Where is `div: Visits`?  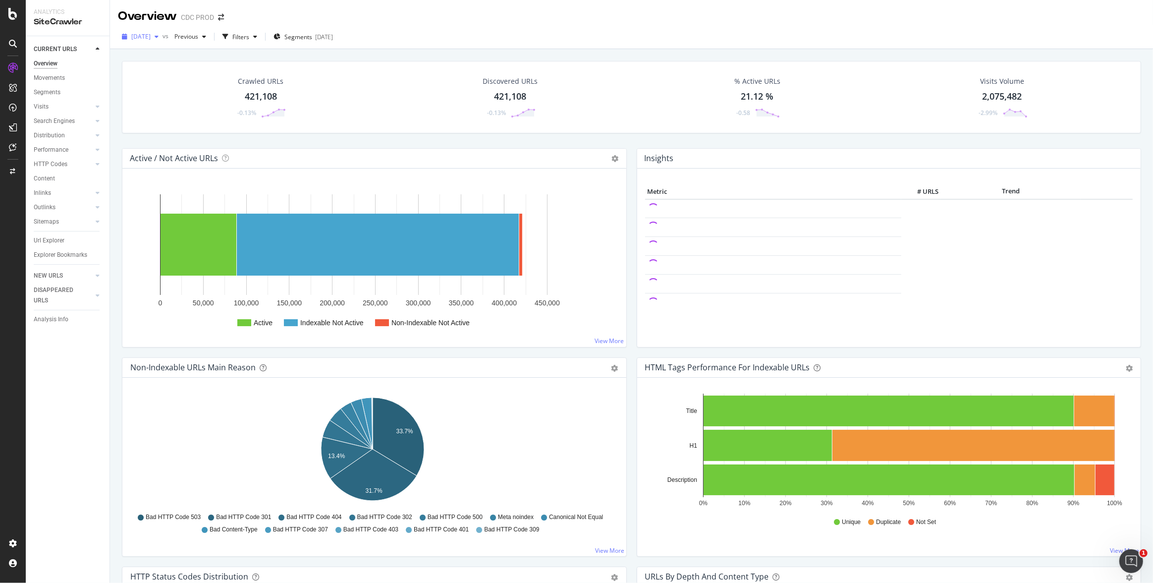
div: Visits is located at coordinates (41, 107).